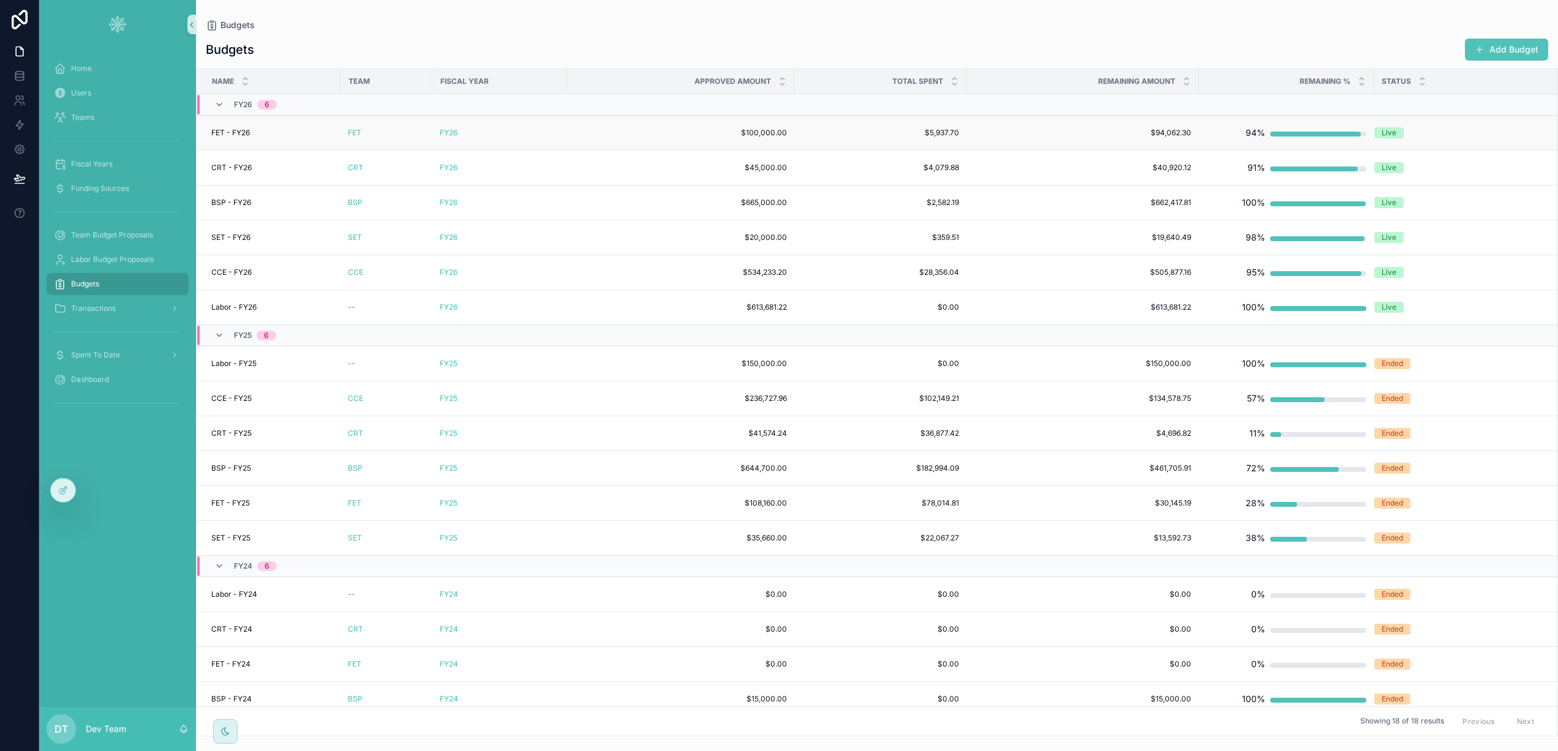  Describe the element at coordinates (1082, 307) in the screenshot. I see `a: $613,681.22` at that location.